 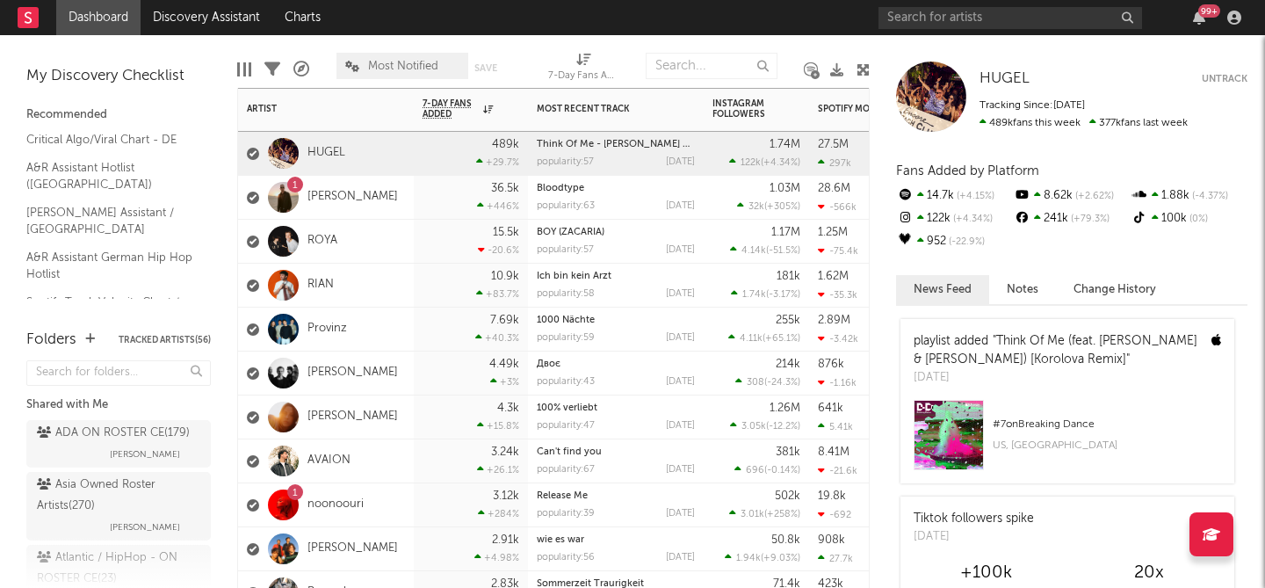 What do you see at coordinates (301, 69) in the screenshot?
I see `div: A&R Pipeline` at bounding box center [301, 69].